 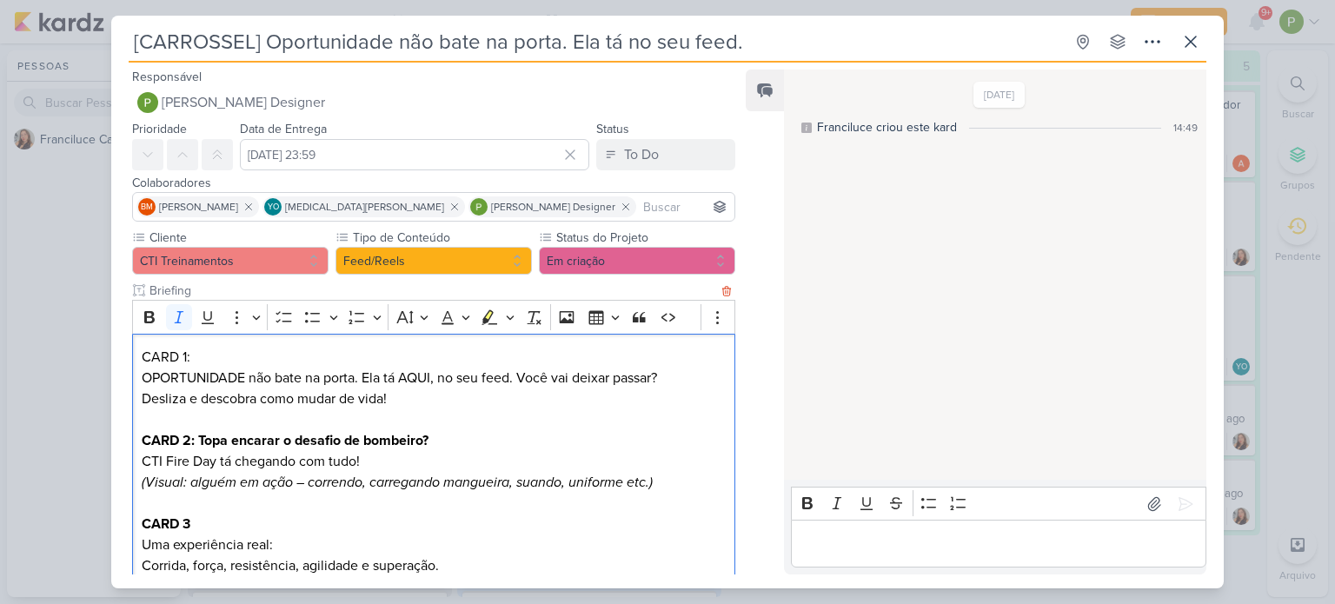 What do you see at coordinates (238, 237) in the screenshot?
I see `label: Cliente` at bounding box center [238, 237].